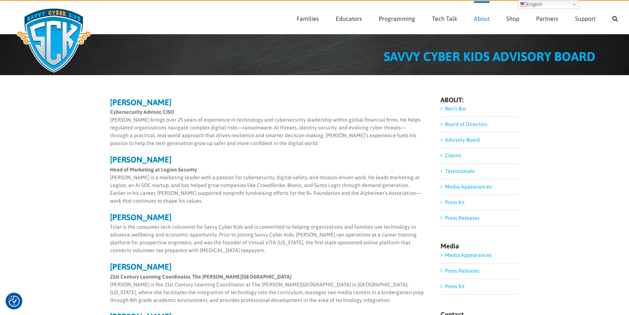 The height and width of the screenshot is (315, 629). I want to click on p: Tylar is the consumer tech columnist for Savvy Cyber Kids and is committed to helping organizatio..., so click(267, 239).